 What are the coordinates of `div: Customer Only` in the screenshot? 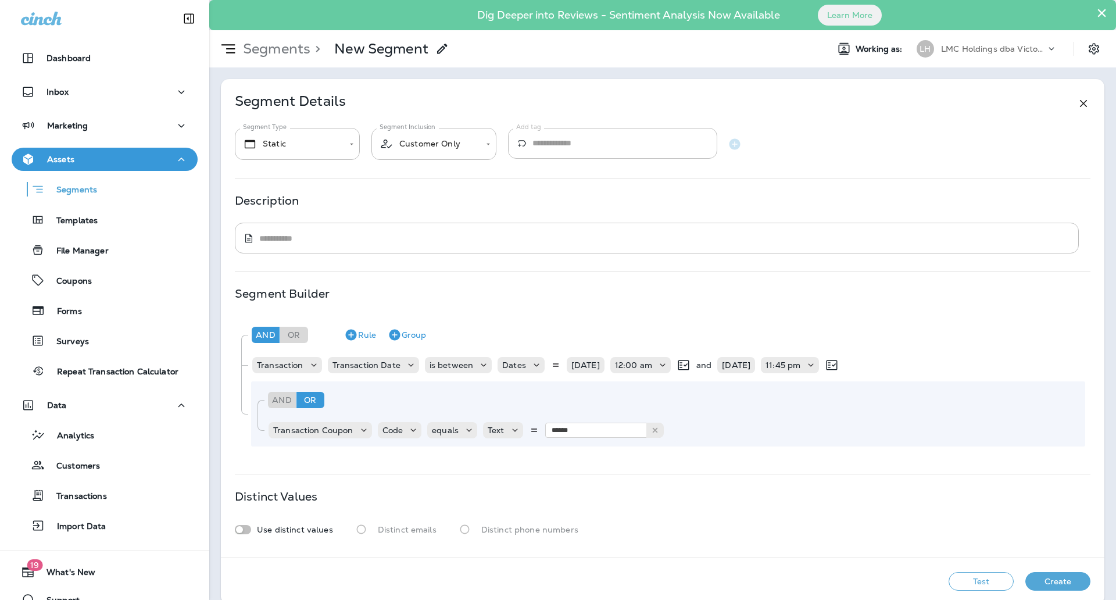 It's located at (428, 144).